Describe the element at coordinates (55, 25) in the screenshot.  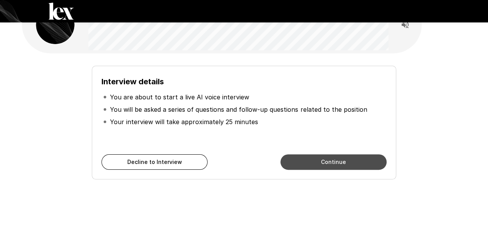
I see `img: lex_avatar2.png` at that location.